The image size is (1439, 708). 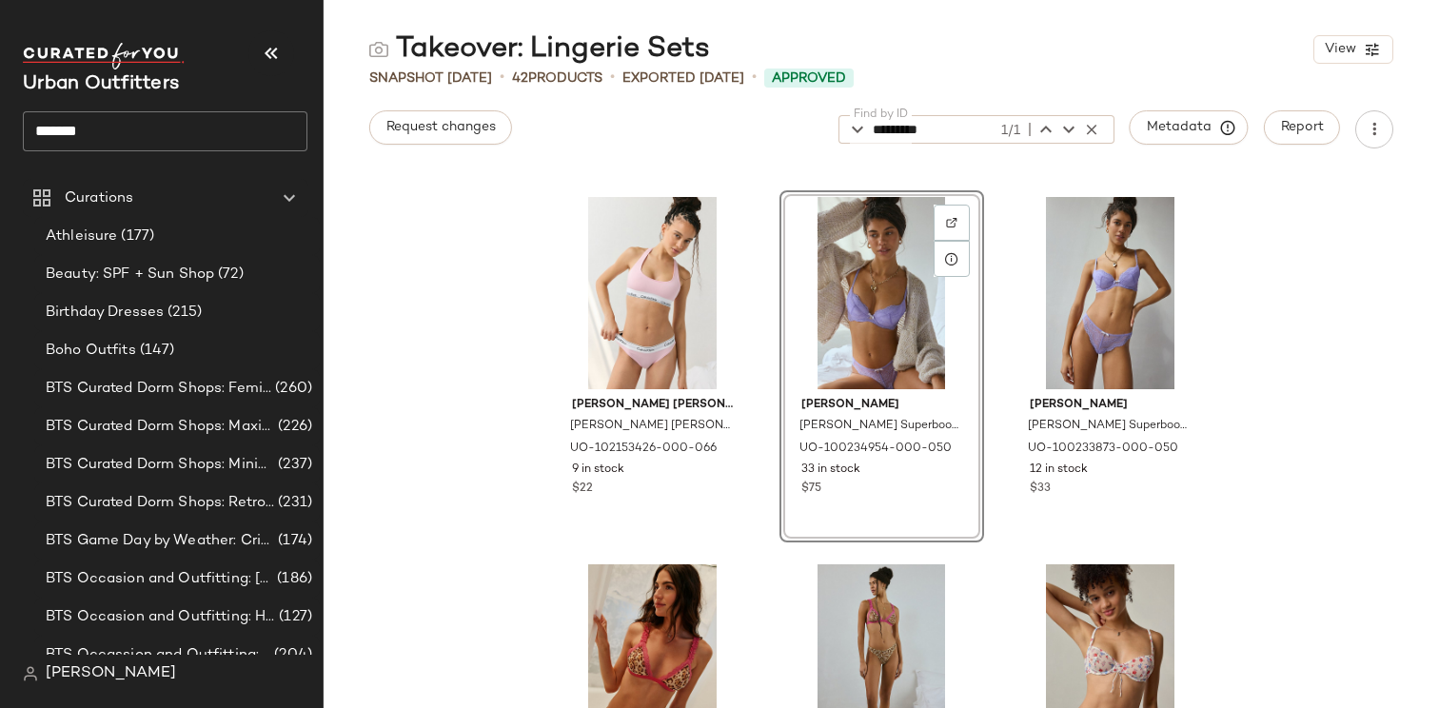 I want to click on span: UO-100233873-000-050, so click(x=1103, y=449).